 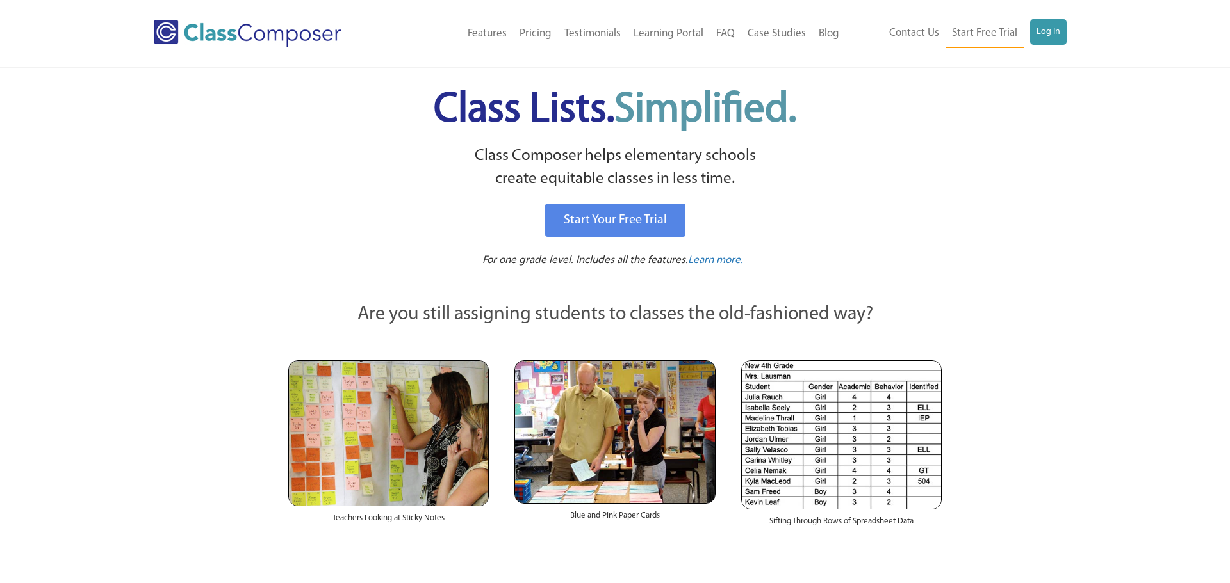 I want to click on span: Learn more., so click(x=715, y=260).